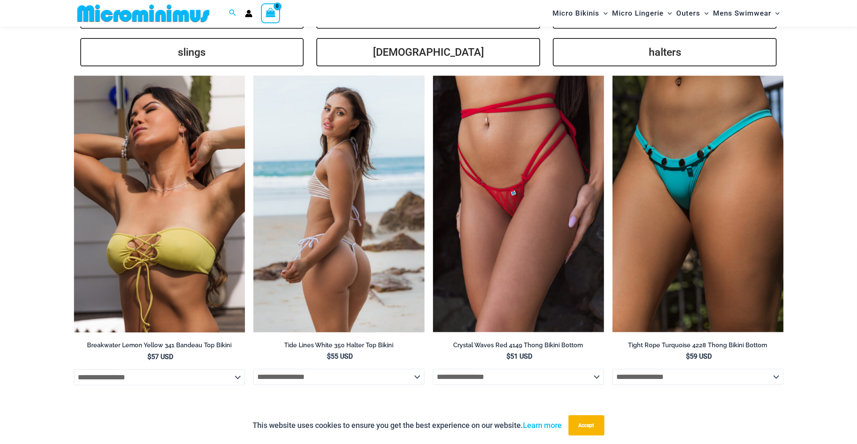 This screenshot has width=857, height=444. I want to click on h2: Breakwater Lemon Yellow 341 Bandeau Top Bikini, so click(159, 345).